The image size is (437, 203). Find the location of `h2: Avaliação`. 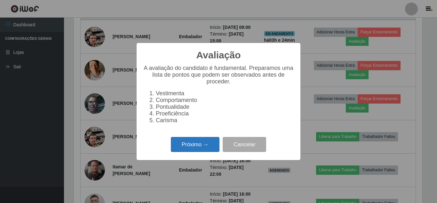

h2: Avaliação is located at coordinates (219, 55).